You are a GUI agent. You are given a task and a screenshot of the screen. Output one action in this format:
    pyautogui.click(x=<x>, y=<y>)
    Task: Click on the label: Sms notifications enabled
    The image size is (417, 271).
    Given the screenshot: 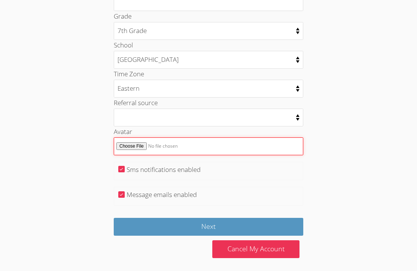 What is the action you would take?
    pyautogui.click(x=164, y=169)
    